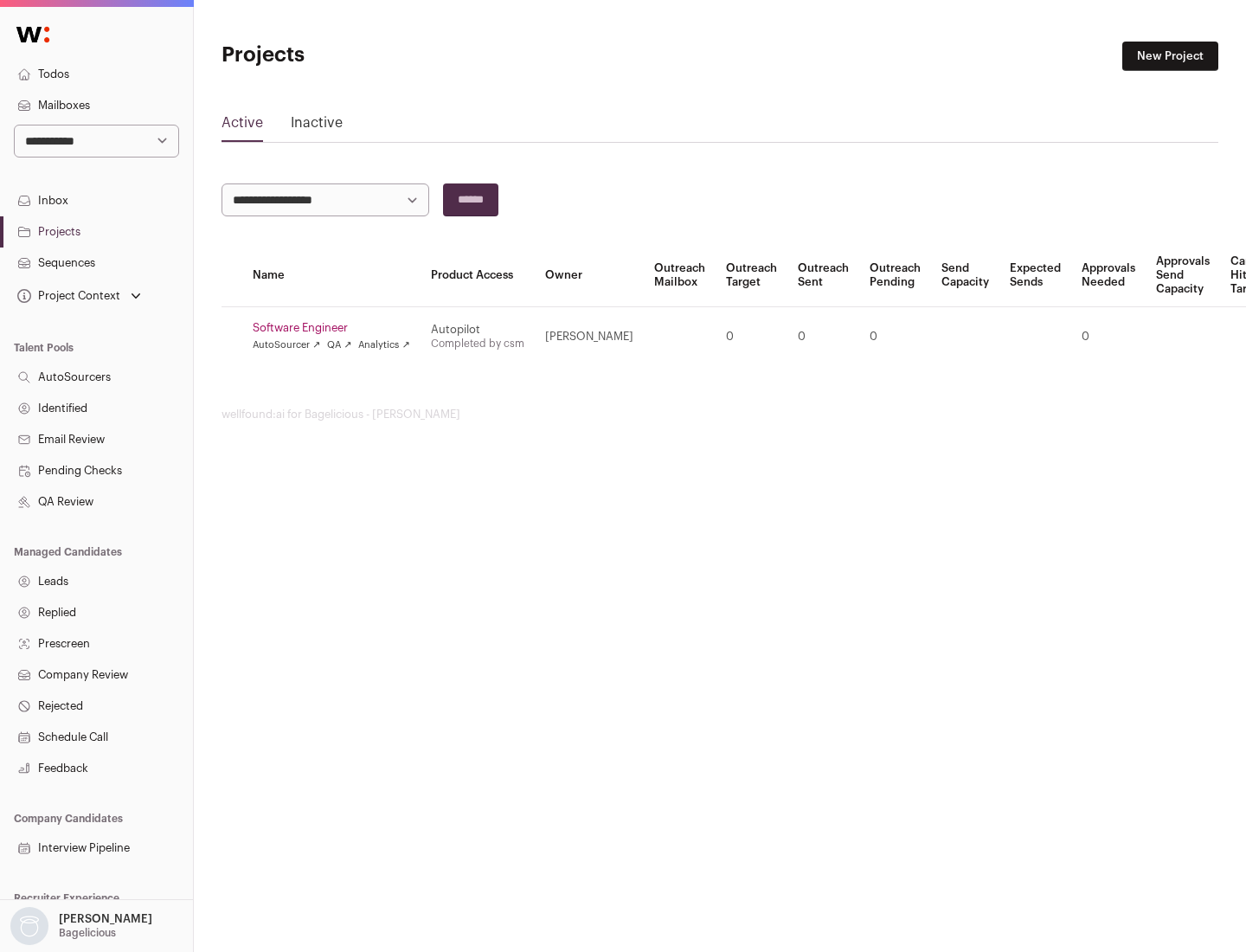 The width and height of the screenshot is (1246, 952). What do you see at coordinates (751, 276) in the screenshot?
I see `th: Outreach Target` at bounding box center [751, 276].